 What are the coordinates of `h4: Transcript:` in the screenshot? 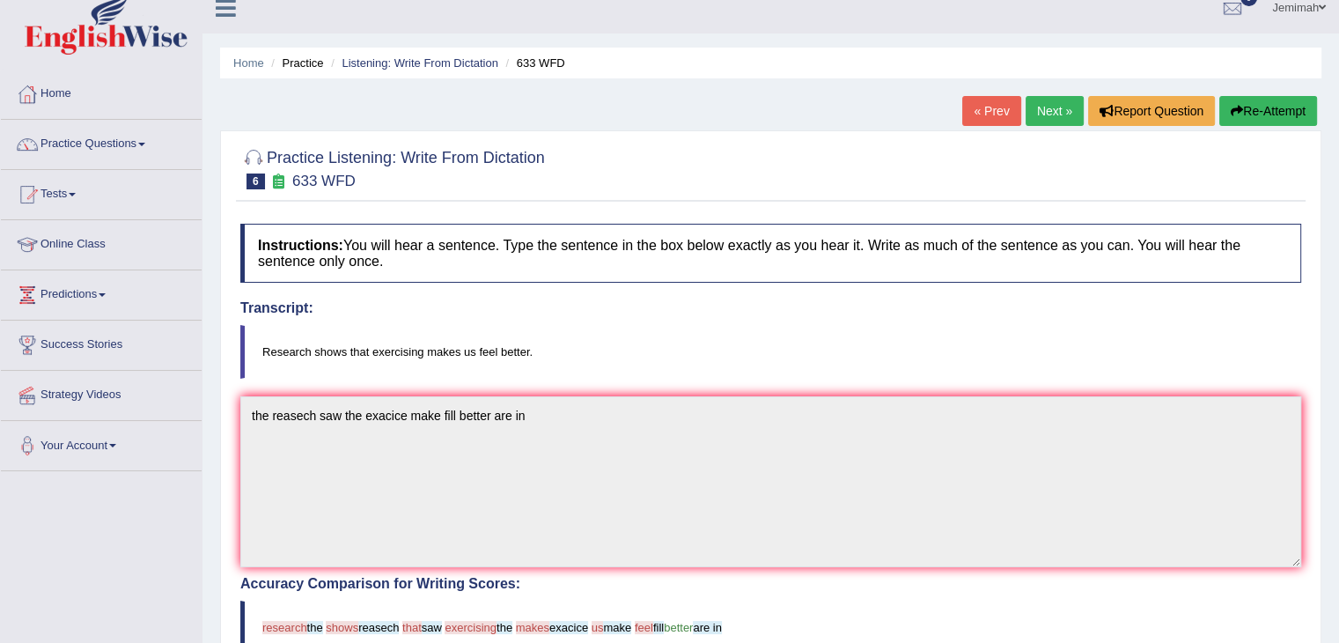 It's located at (770, 308).